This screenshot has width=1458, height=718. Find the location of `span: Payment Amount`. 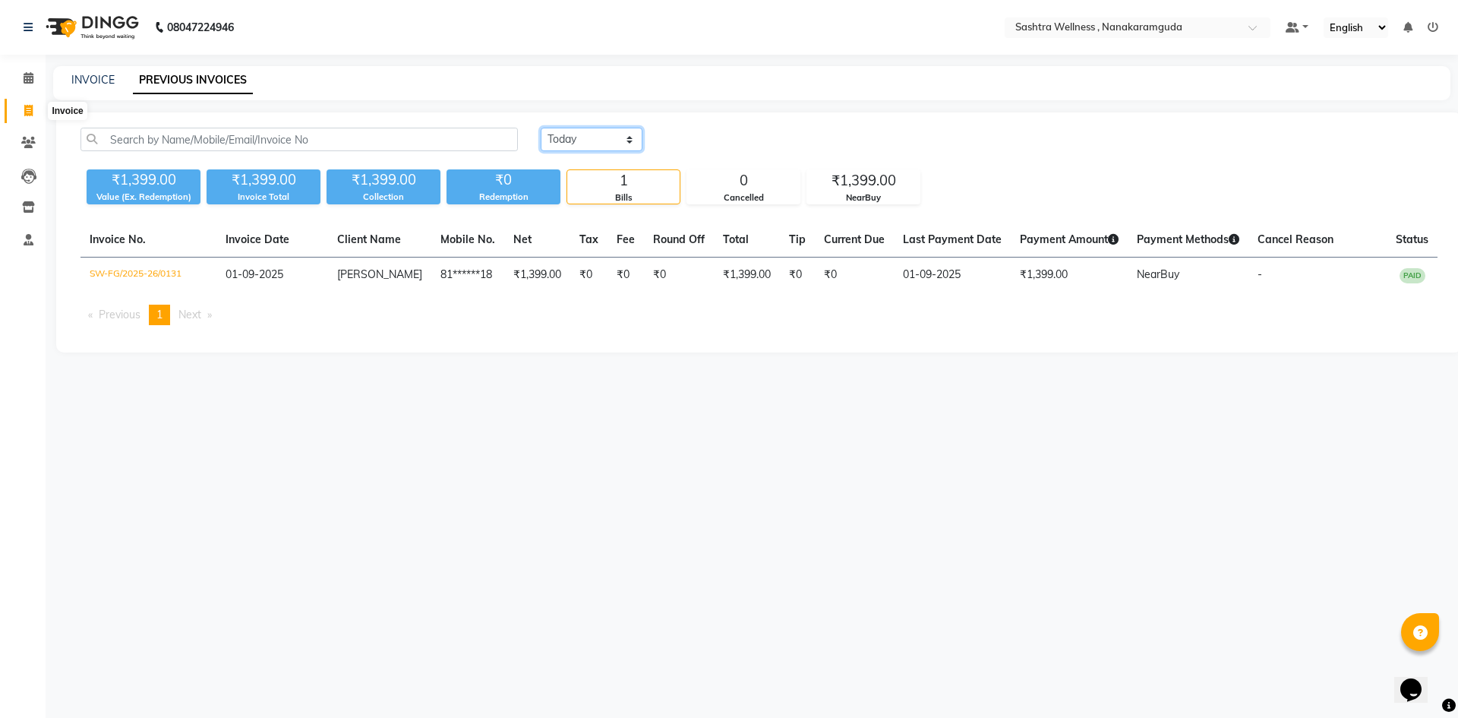

span: Payment Amount is located at coordinates (1069, 239).